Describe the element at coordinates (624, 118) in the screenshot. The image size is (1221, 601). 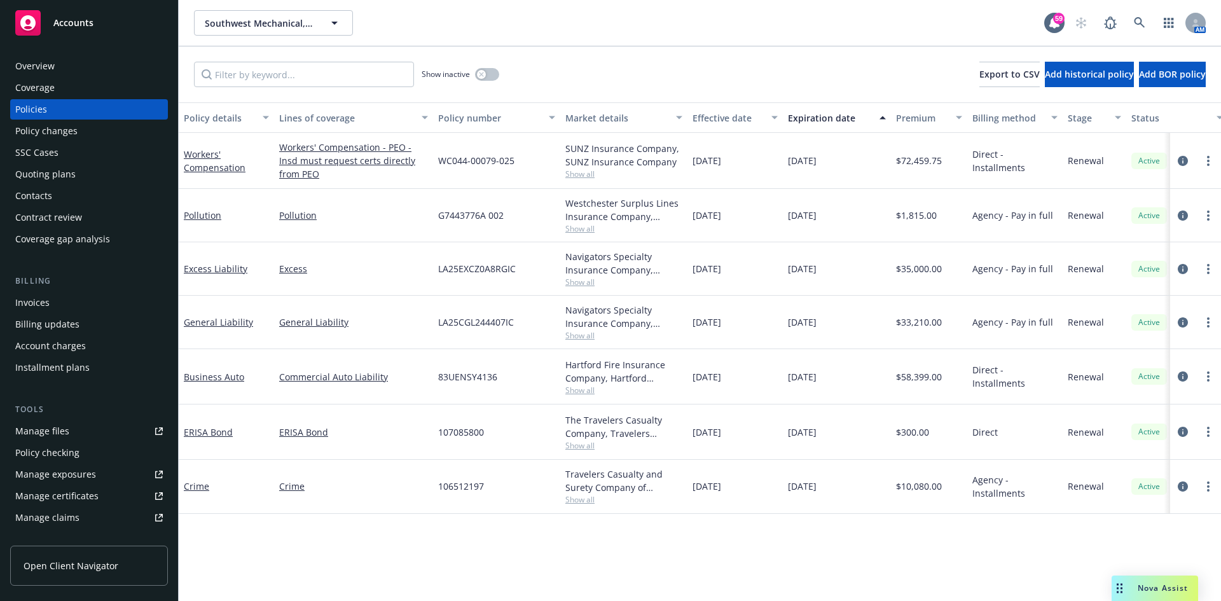
I see `button: Market details` at that location.